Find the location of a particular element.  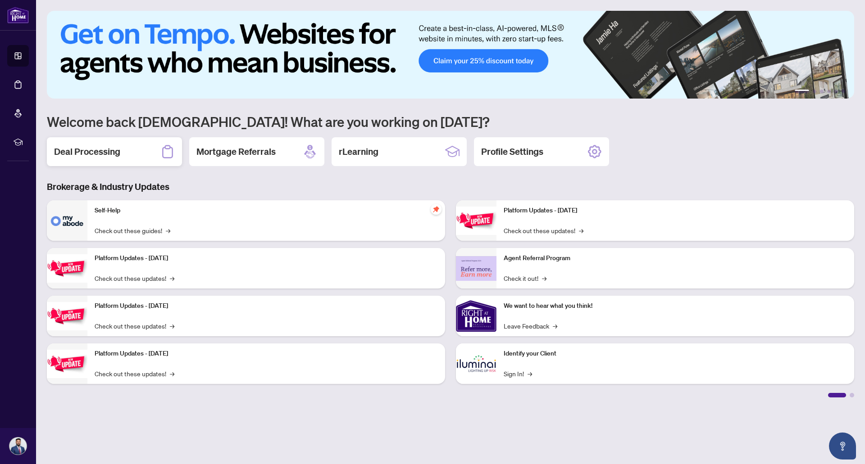

button: 1 is located at coordinates (802, 91).